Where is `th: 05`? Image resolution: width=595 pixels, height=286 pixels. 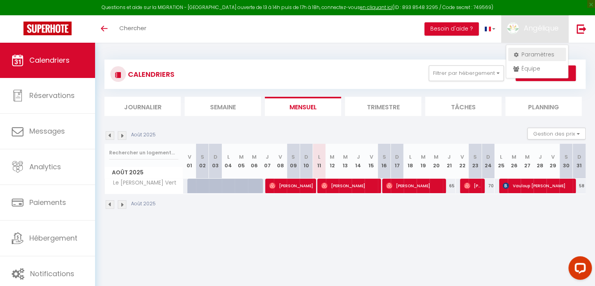 th: 05 is located at coordinates (241, 161).